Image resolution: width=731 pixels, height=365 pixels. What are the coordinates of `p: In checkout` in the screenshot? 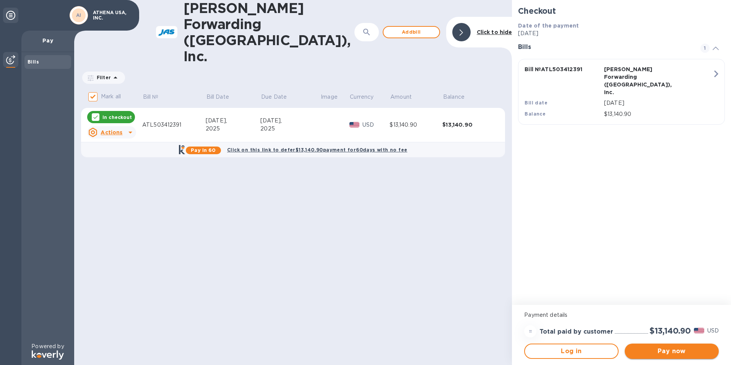 It's located at (117, 117).